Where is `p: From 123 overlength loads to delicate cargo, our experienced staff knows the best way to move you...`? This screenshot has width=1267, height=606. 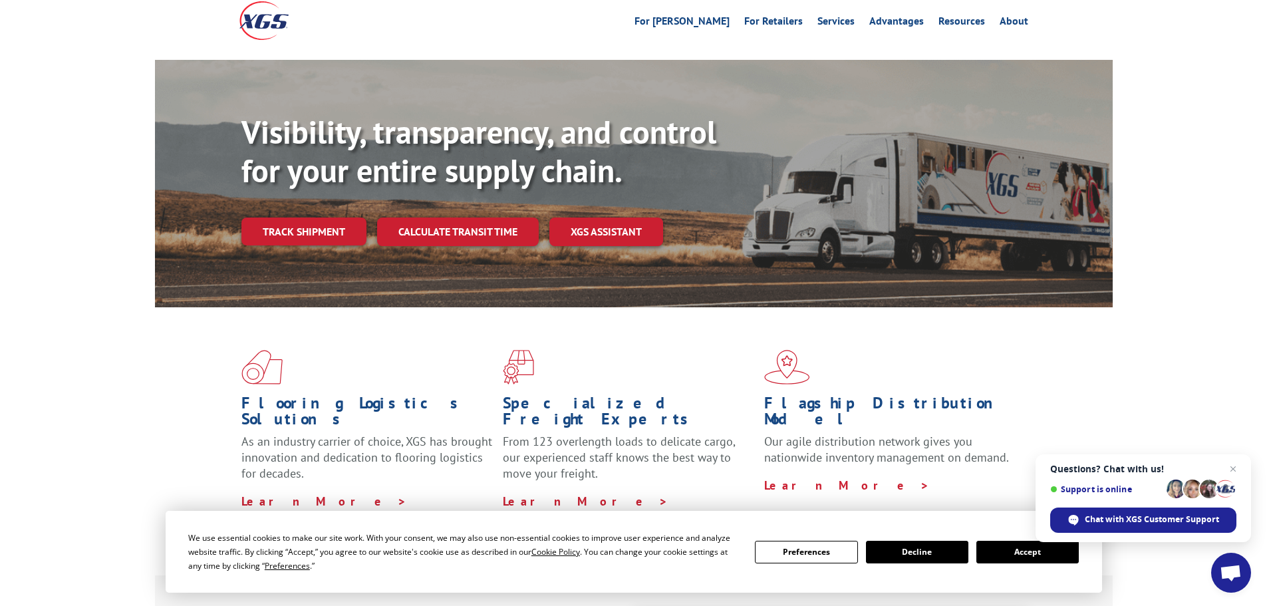
p: From 123 overlength loads to delicate cargo, our experienced staff knows the best way to move you... is located at coordinates (629, 463).